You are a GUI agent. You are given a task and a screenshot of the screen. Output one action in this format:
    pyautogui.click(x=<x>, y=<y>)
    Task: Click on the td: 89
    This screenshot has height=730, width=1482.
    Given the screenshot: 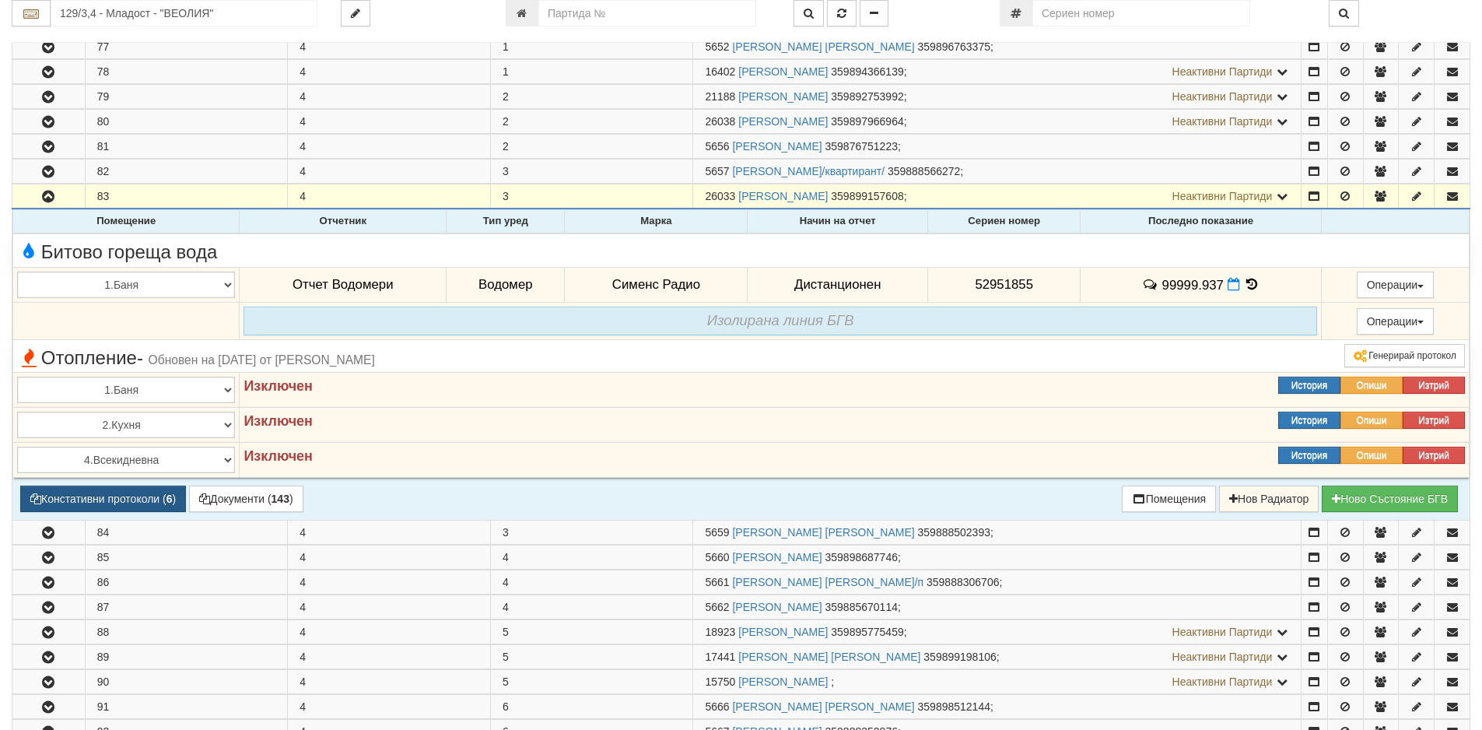 What is the action you would take?
    pyautogui.click(x=186, y=656)
    